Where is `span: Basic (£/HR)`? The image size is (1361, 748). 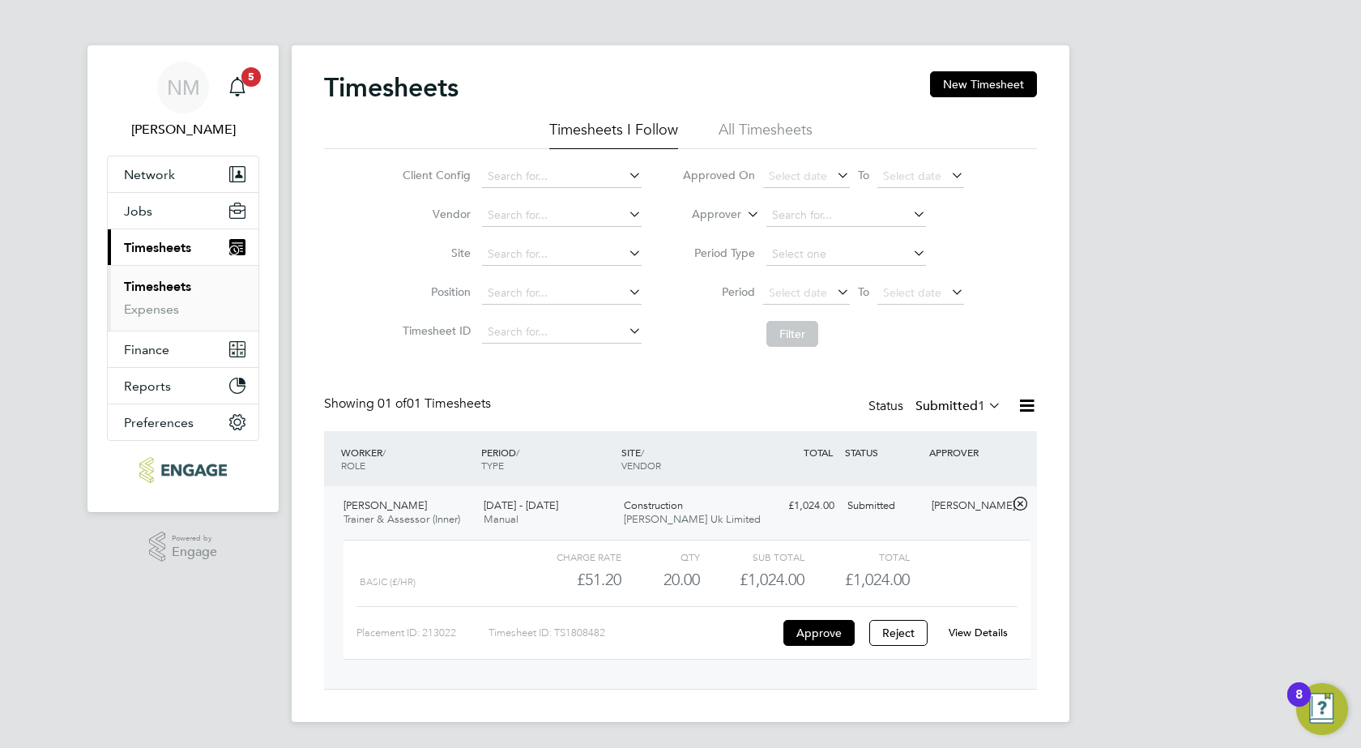 span: Basic (£/HR) is located at coordinates (387, 582).